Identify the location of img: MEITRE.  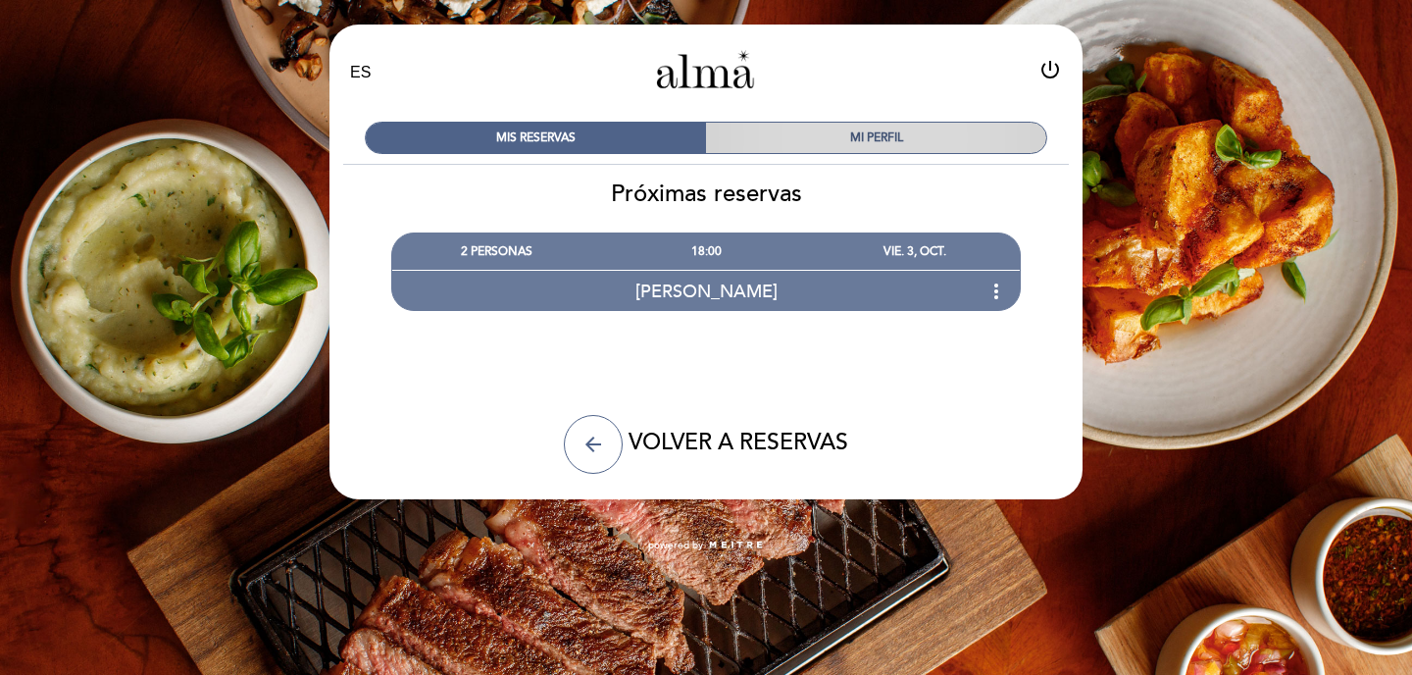
(735, 545).